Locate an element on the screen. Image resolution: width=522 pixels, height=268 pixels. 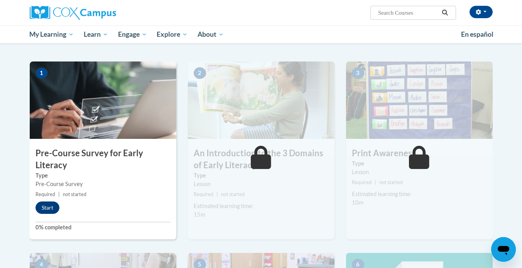
span: 1 is located at coordinates (42, 73).